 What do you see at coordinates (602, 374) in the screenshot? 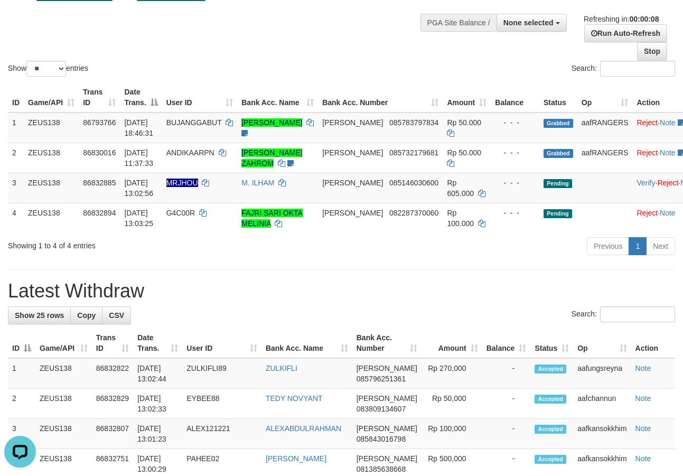
I see `td: aafungsreyna` at bounding box center [602, 374].